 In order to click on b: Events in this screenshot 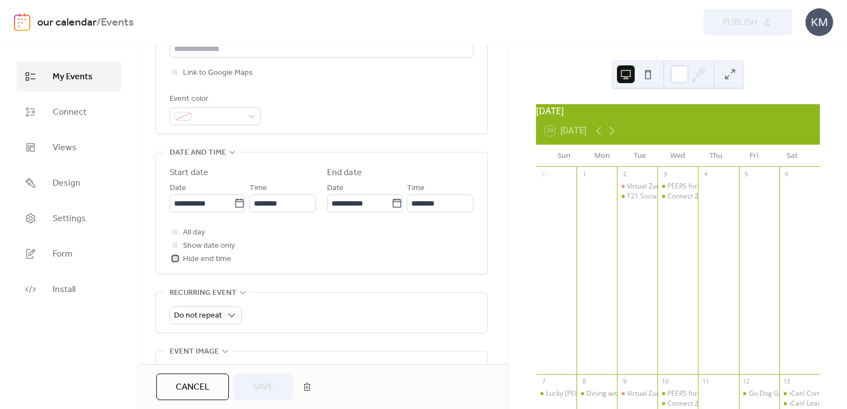, I will do `click(117, 23)`.